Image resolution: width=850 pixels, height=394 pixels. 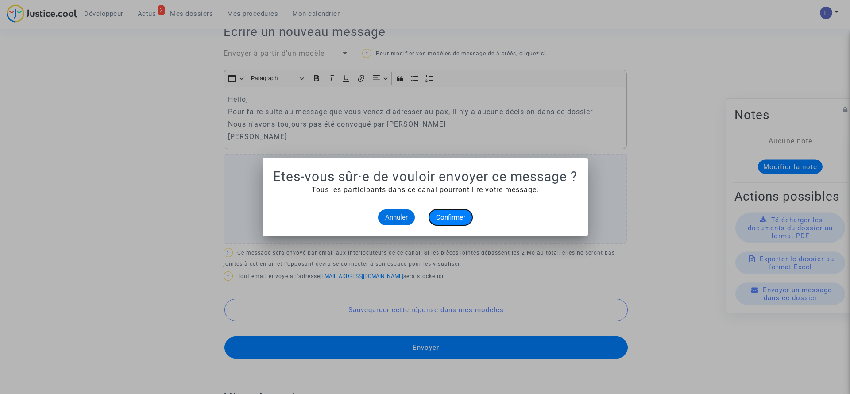 What do you see at coordinates (396, 217) in the screenshot?
I see `button: Annuler` at bounding box center [396, 217].